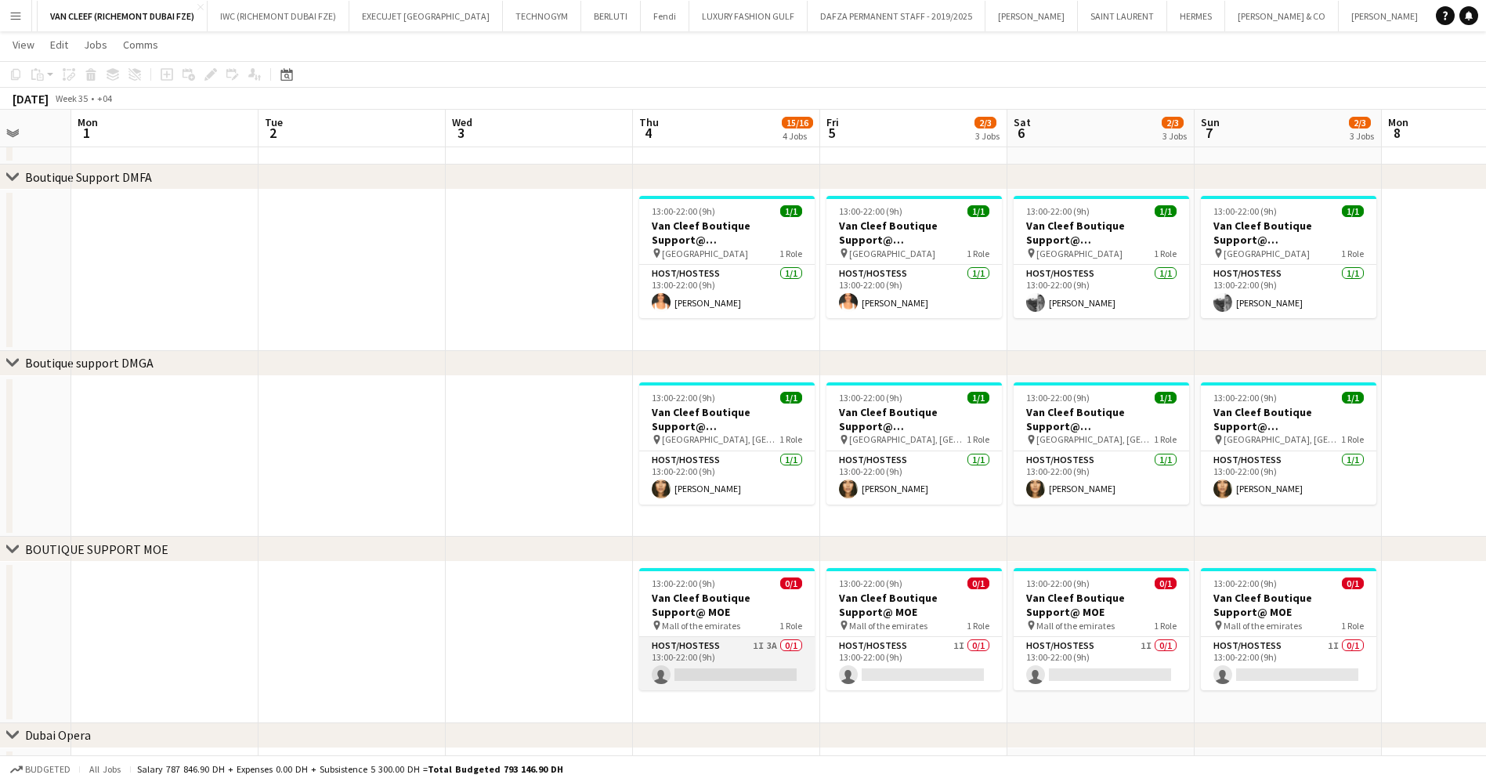 This screenshot has width=1486, height=782. What do you see at coordinates (88, 122) in the screenshot?
I see `span: Mon` at bounding box center [88, 122].